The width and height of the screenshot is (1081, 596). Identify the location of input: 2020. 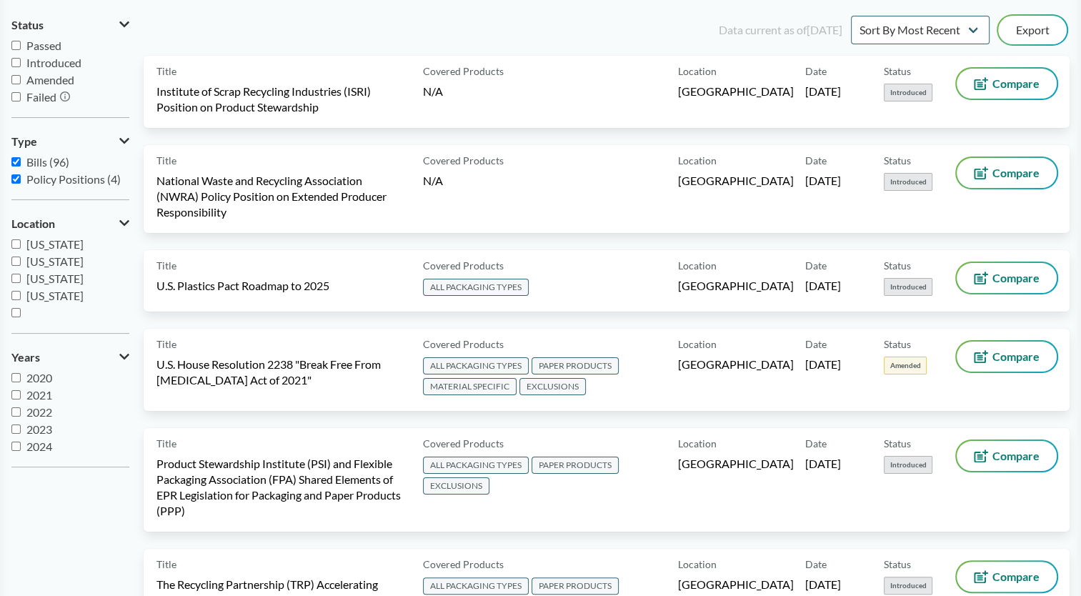
(16, 377).